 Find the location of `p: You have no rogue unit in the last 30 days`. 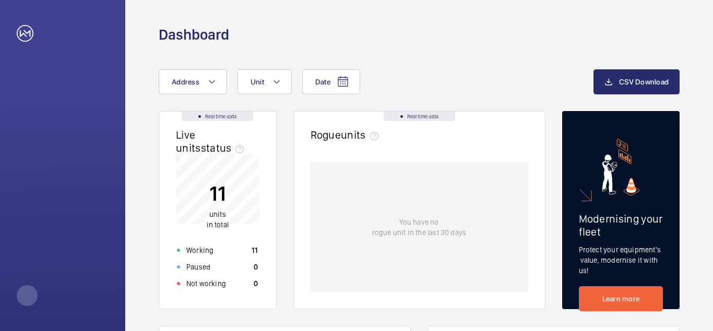

p: You have no rogue unit in the last 30 days is located at coordinates (419, 228).